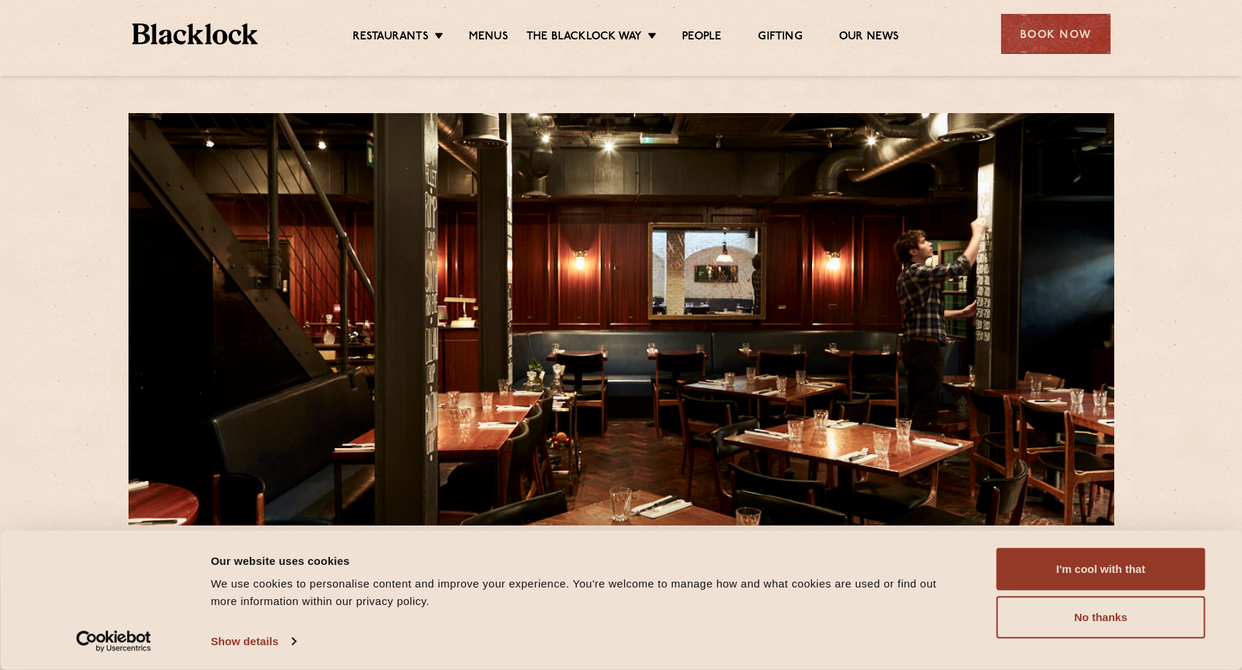 The height and width of the screenshot is (670, 1242). What do you see at coordinates (253, 642) in the screenshot?
I see `a: Show details` at bounding box center [253, 642].